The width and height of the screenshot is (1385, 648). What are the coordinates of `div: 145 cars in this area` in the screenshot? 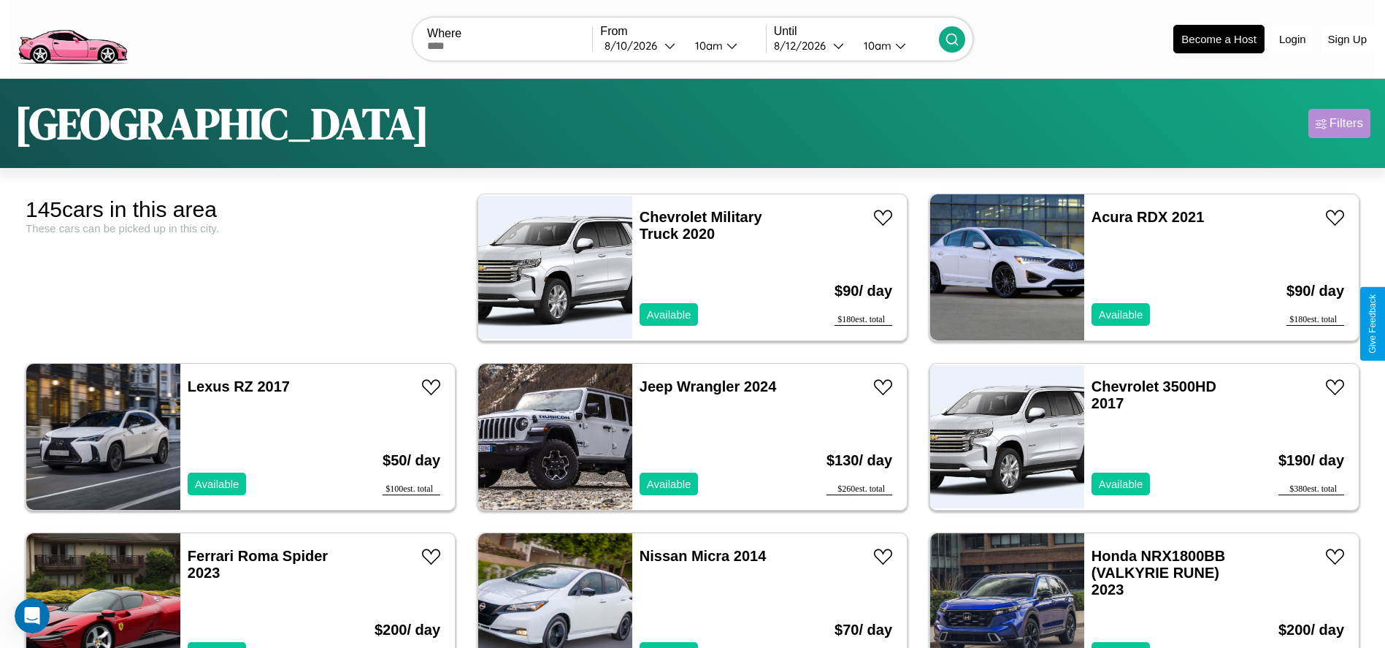 It's located at (240, 210).